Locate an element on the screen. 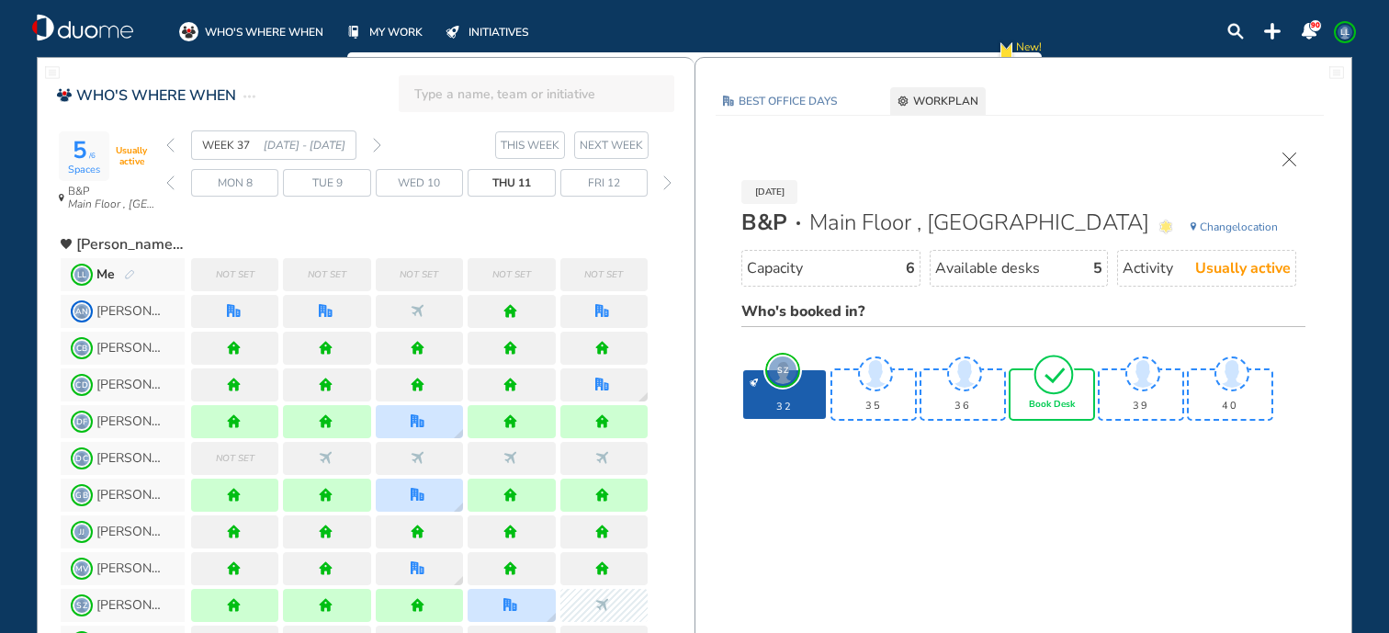 The image size is (1389, 633). button: this week is located at coordinates (530, 145).